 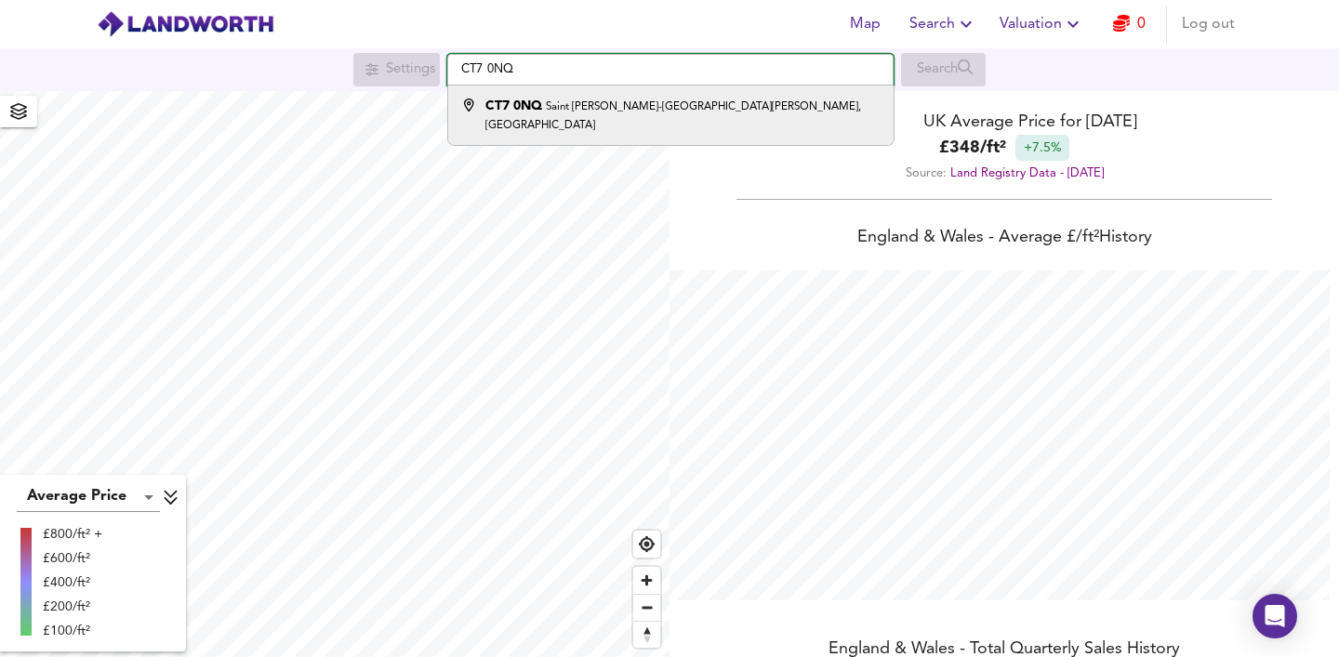 I want to click on span: Log out, so click(x=1208, y=24).